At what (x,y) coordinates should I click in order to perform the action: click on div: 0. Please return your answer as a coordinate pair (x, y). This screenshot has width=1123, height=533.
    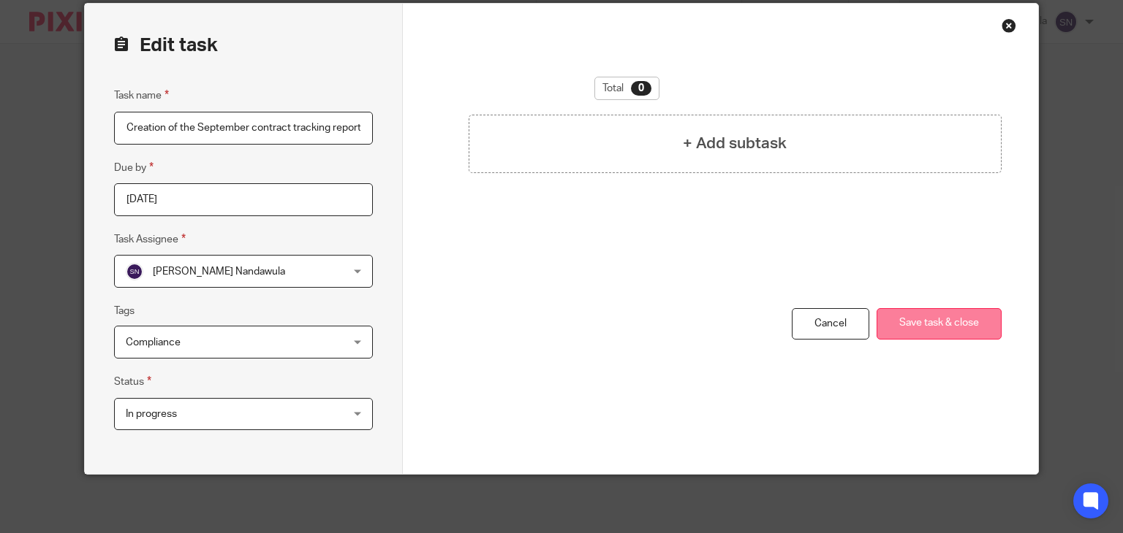
    Looking at the image, I should click on (641, 88).